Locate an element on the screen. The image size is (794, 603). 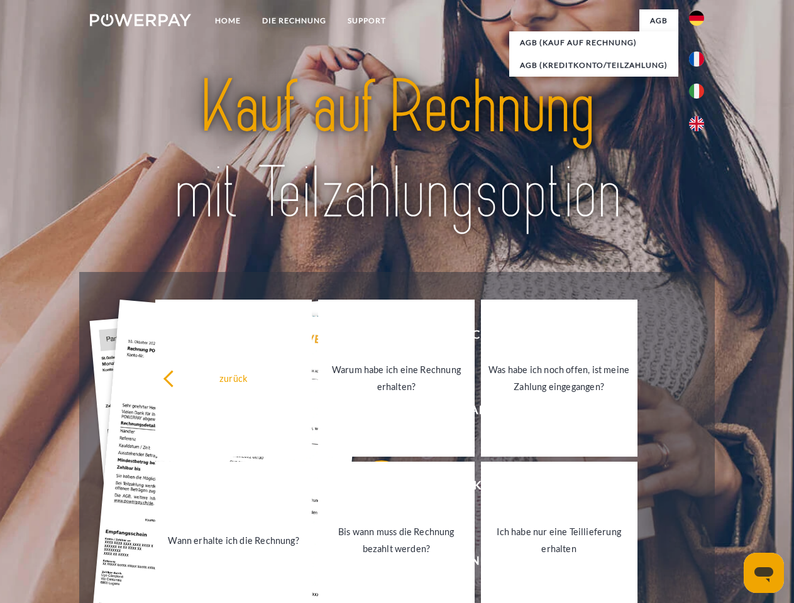
img: it is located at coordinates (696, 91).